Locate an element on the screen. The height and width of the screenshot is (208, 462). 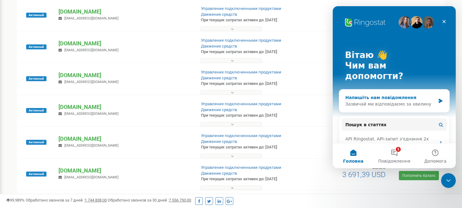
div: Закрити is located at coordinates (111, 15).